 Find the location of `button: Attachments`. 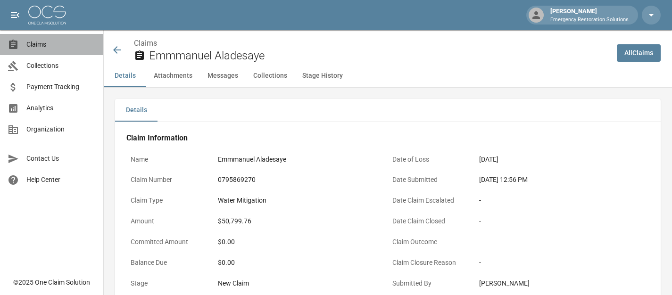

button: Attachments is located at coordinates (173, 76).